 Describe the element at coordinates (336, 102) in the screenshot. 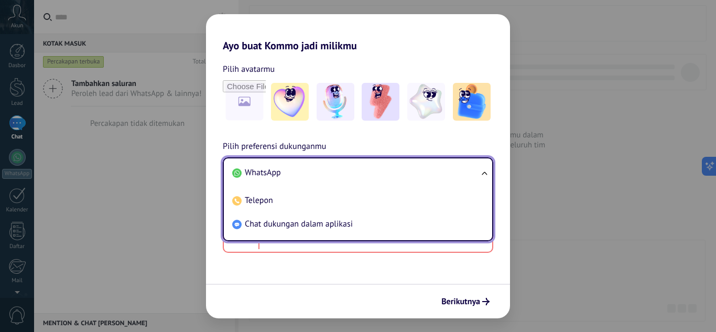

I see `img: -2.jpeg` at that location.